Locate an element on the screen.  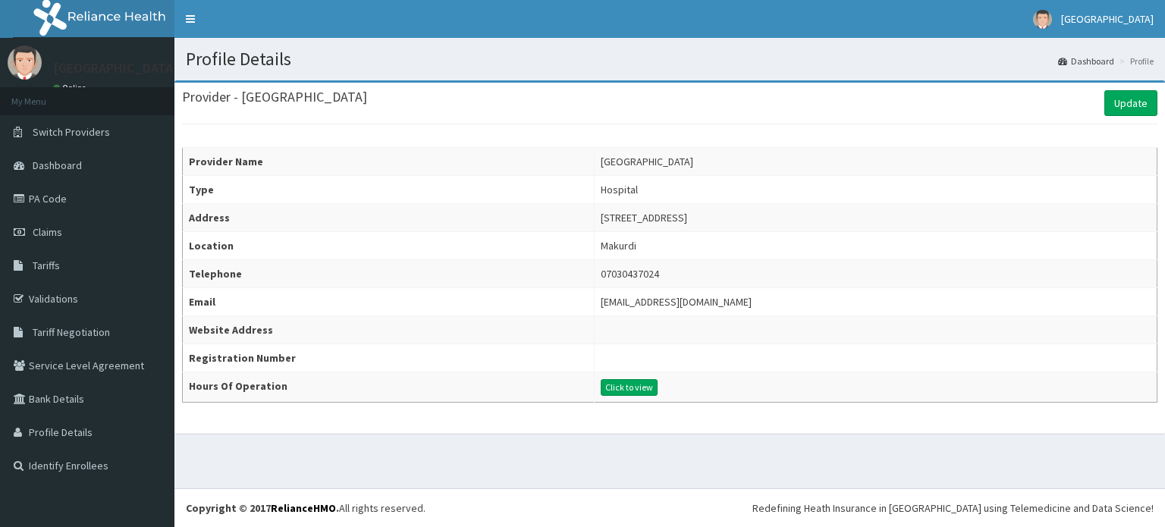
th: Hours Of Operation is located at coordinates (388, 388).